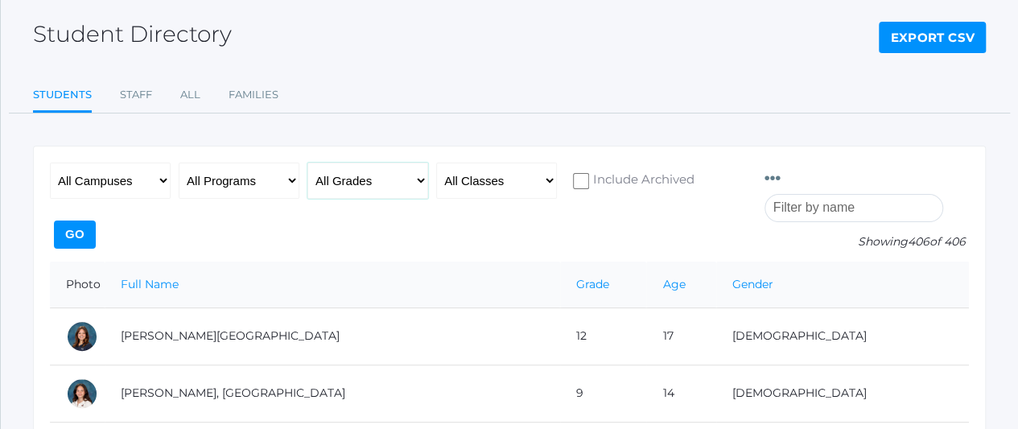  Describe the element at coordinates (254, 95) in the screenshot. I see `a: Families` at that location.